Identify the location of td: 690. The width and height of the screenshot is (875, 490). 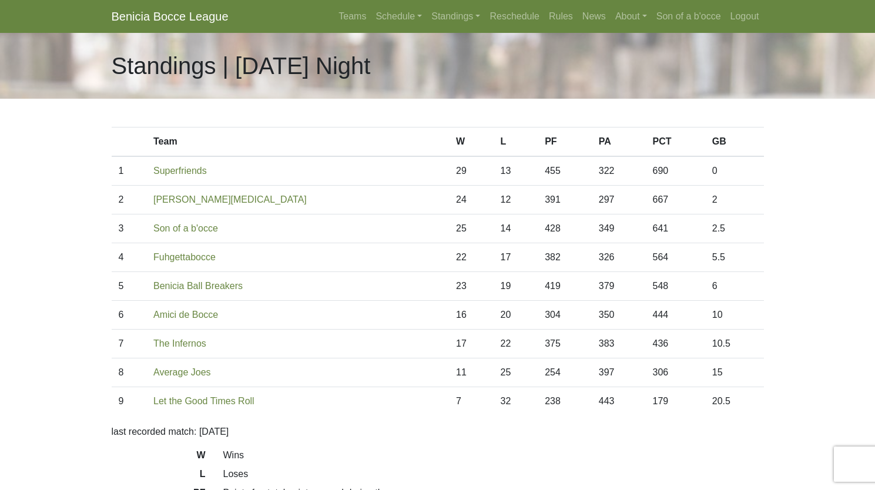
(675, 171).